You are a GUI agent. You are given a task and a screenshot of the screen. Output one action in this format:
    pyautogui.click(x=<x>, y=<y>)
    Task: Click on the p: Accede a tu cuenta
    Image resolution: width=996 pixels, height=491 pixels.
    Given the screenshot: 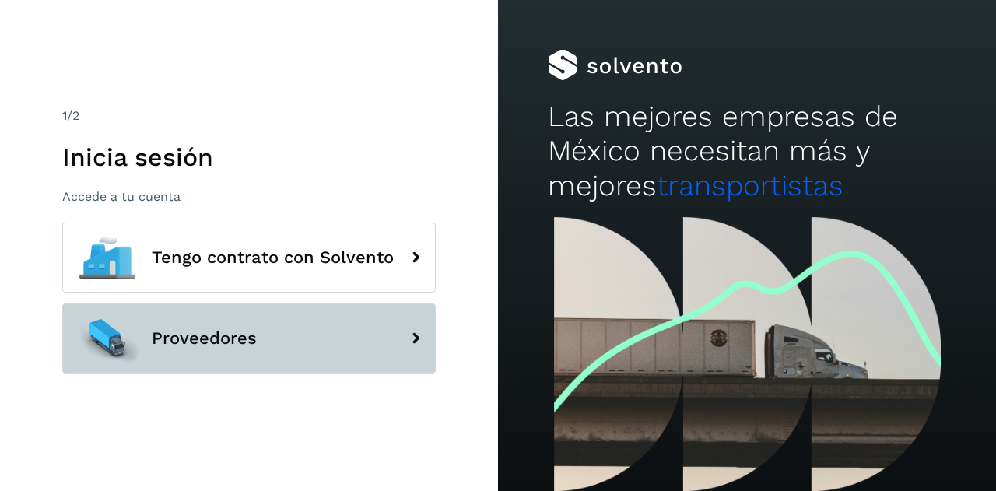 What is the action you would take?
    pyautogui.click(x=249, y=196)
    